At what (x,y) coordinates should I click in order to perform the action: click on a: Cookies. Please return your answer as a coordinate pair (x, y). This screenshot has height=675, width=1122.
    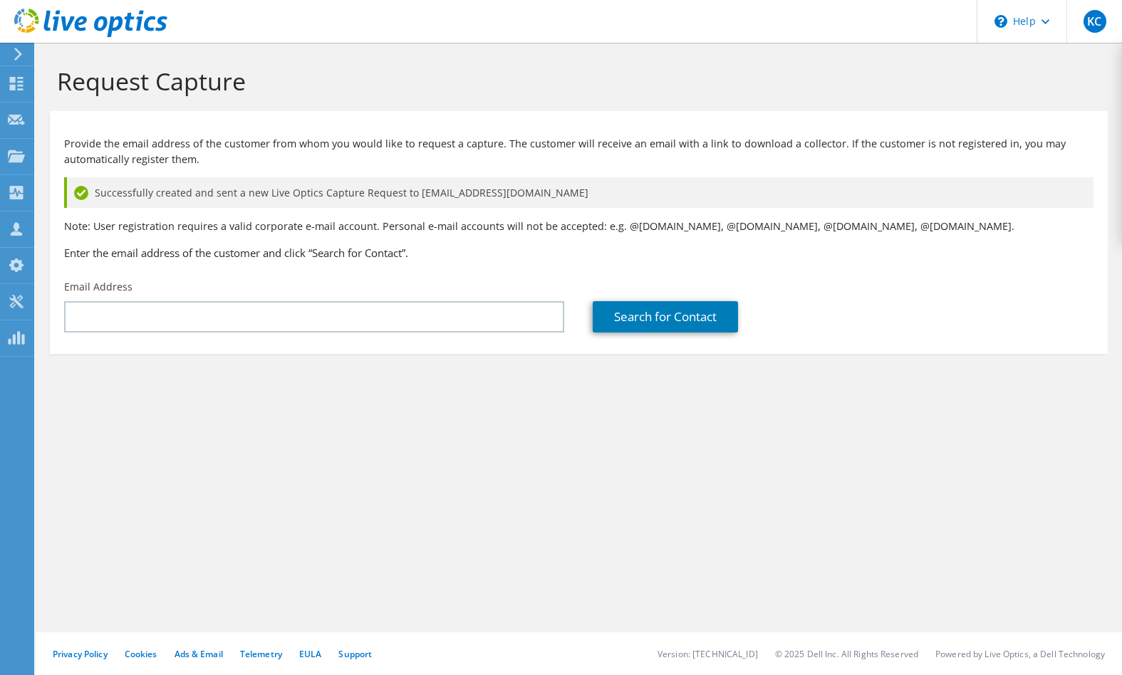
    Looking at the image, I should click on (141, 654).